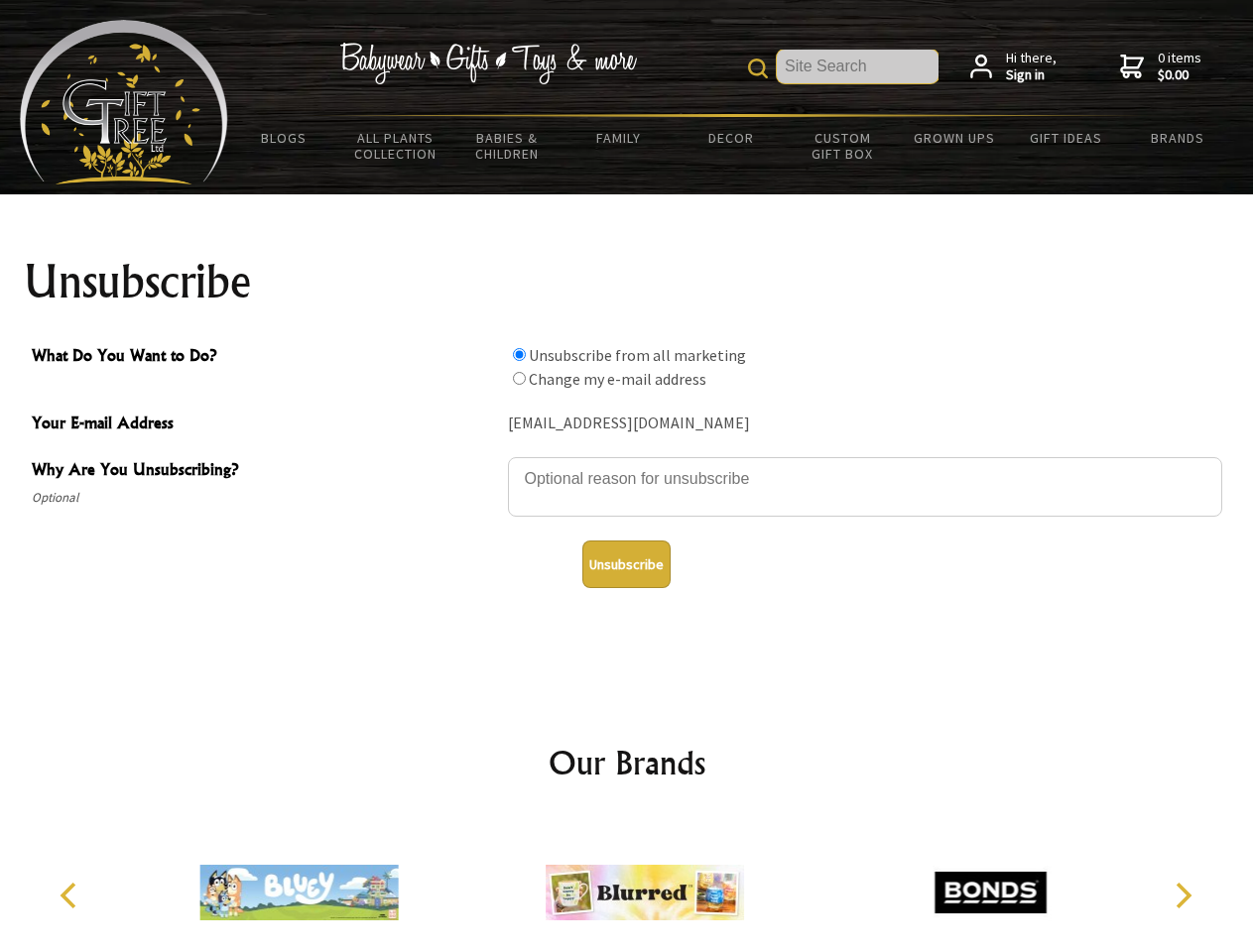  What do you see at coordinates (617, 379) in the screenshot?
I see `label: Change my e-mail address` at bounding box center [617, 379].